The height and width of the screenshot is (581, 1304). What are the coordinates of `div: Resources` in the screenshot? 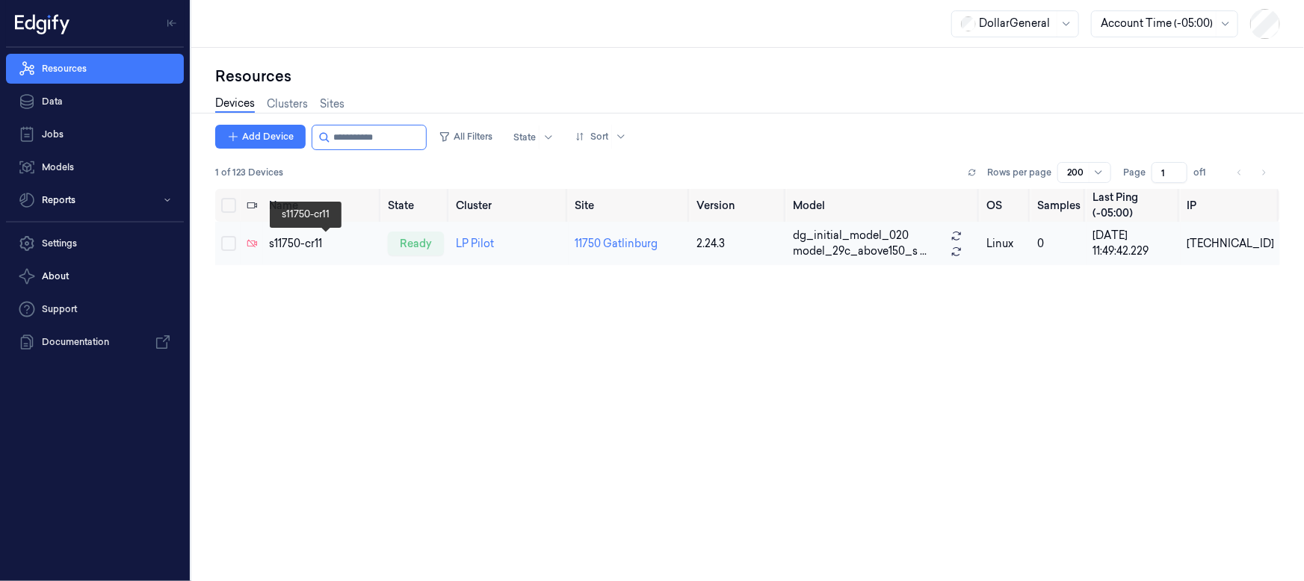 It's located at (747, 76).